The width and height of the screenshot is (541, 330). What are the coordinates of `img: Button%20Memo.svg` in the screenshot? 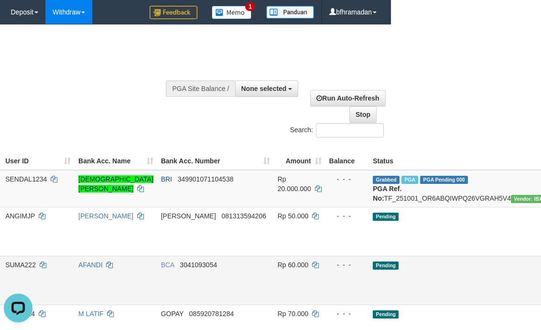 It's located at (232, 12).